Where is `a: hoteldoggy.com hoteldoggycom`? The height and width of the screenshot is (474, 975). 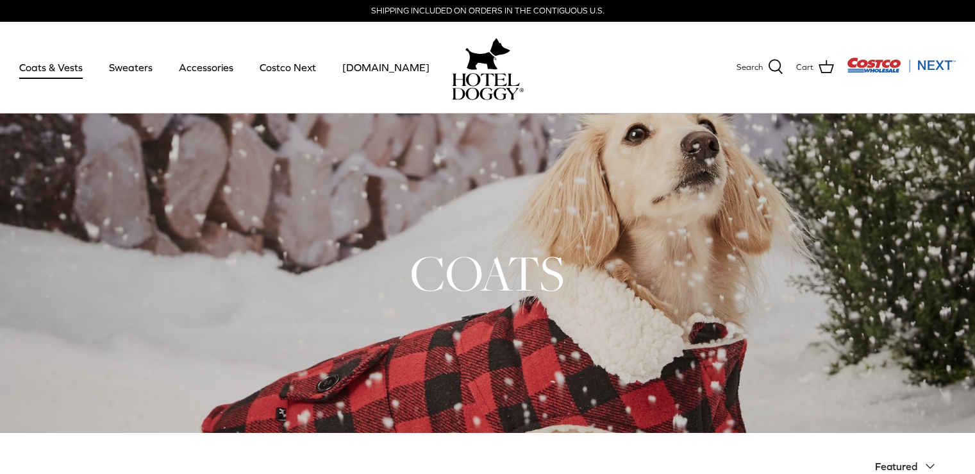 a: hoteldoggy.com hoteldoggycom is located at coordinates (488, 67).